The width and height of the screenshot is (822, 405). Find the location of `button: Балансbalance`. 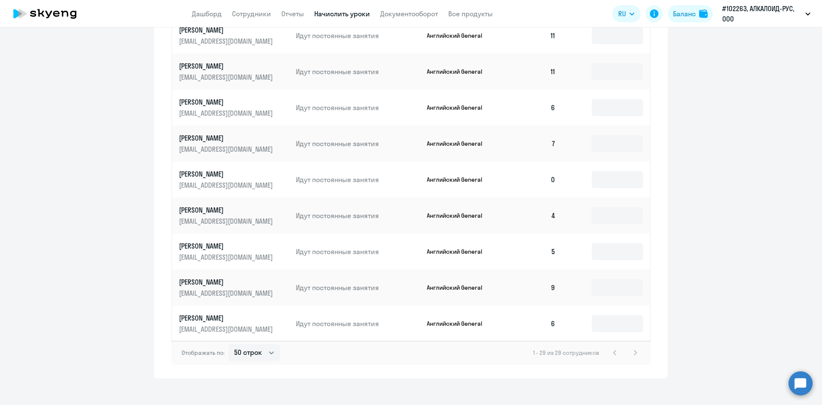

button: Балансbalance is located at coordinates (690, 14).